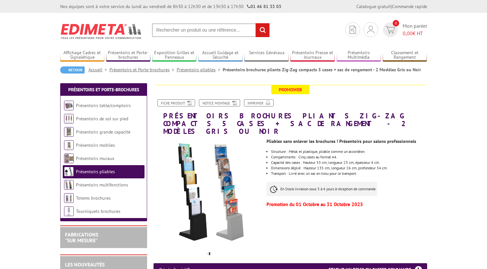  I want to click on img: Totems brochures, so click(69, 198).